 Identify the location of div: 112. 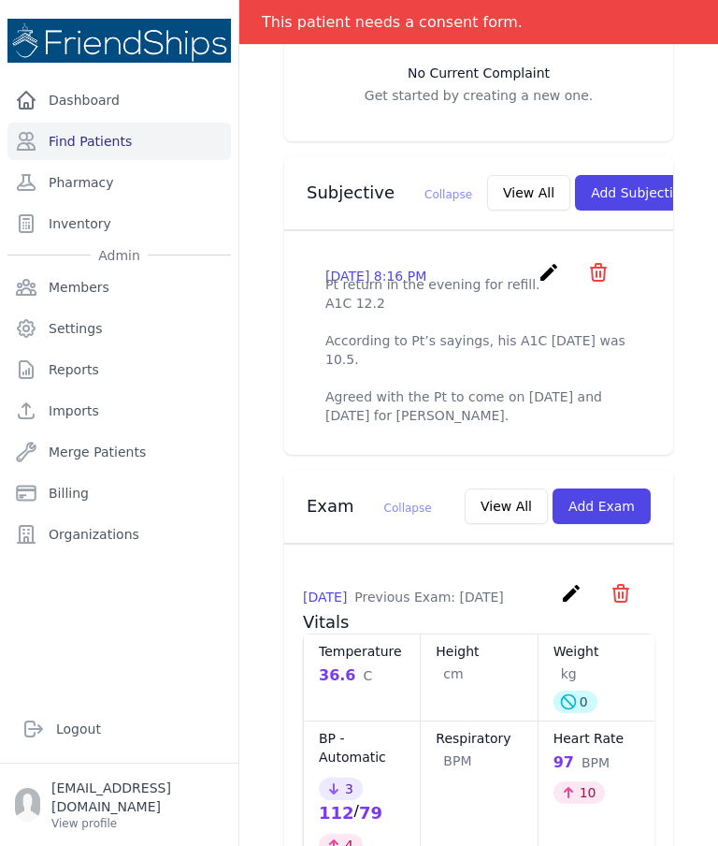
(337, 813).